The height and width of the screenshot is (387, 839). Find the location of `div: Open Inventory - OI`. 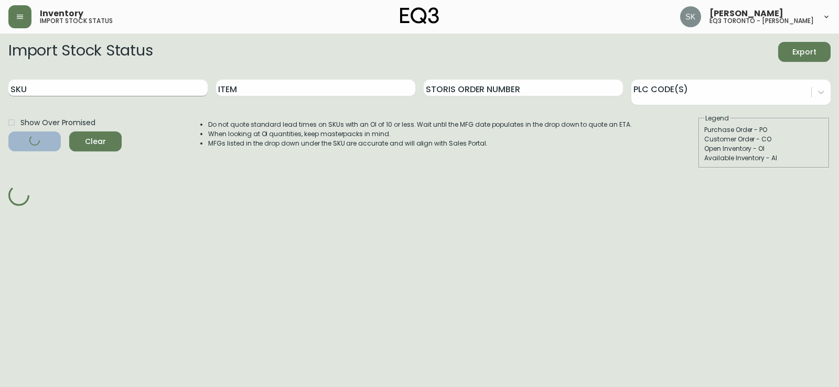

div: Open Inventory - OI is located at coordinates (764, 149).